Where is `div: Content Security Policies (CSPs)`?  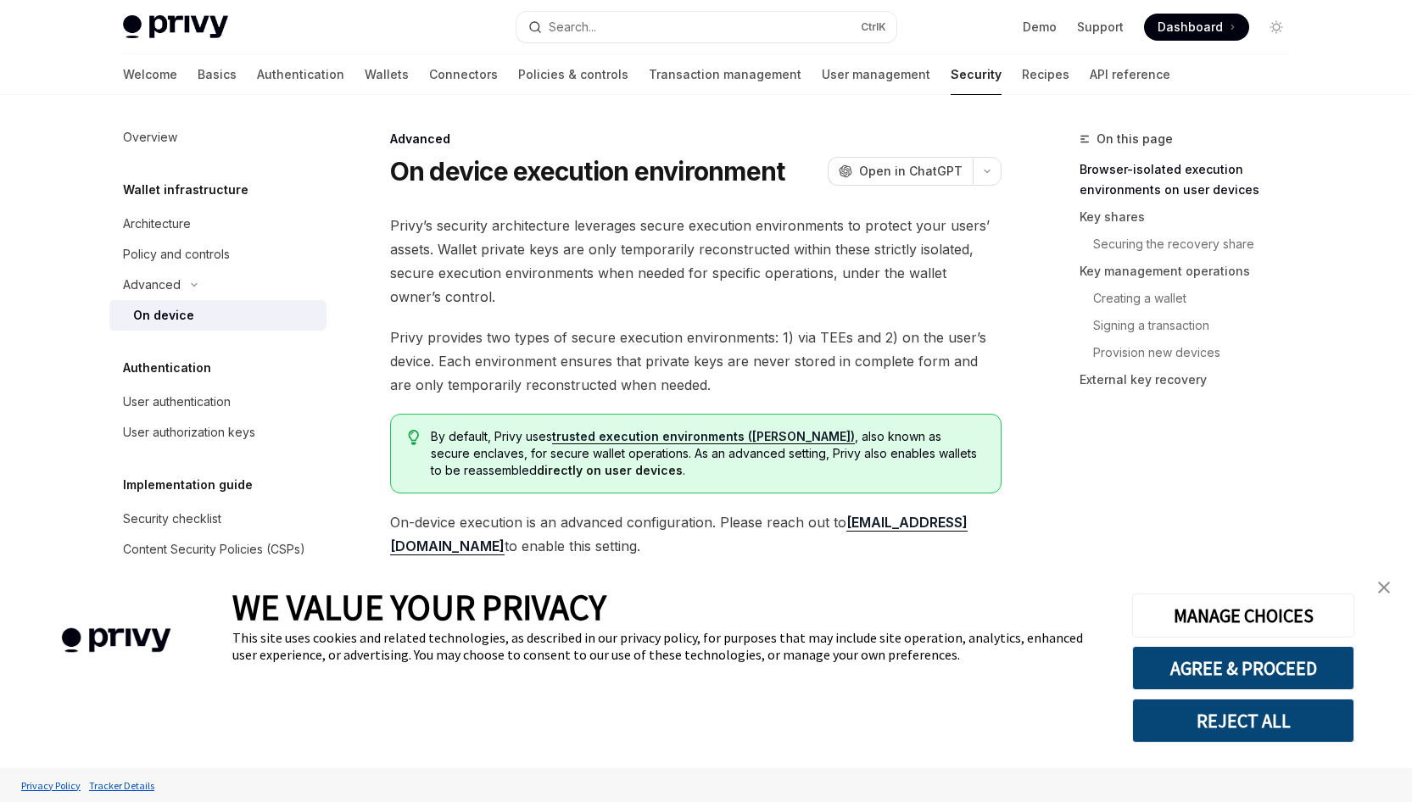 div: Content Security Policies (CSPs) is located at coordinates (214, 550).